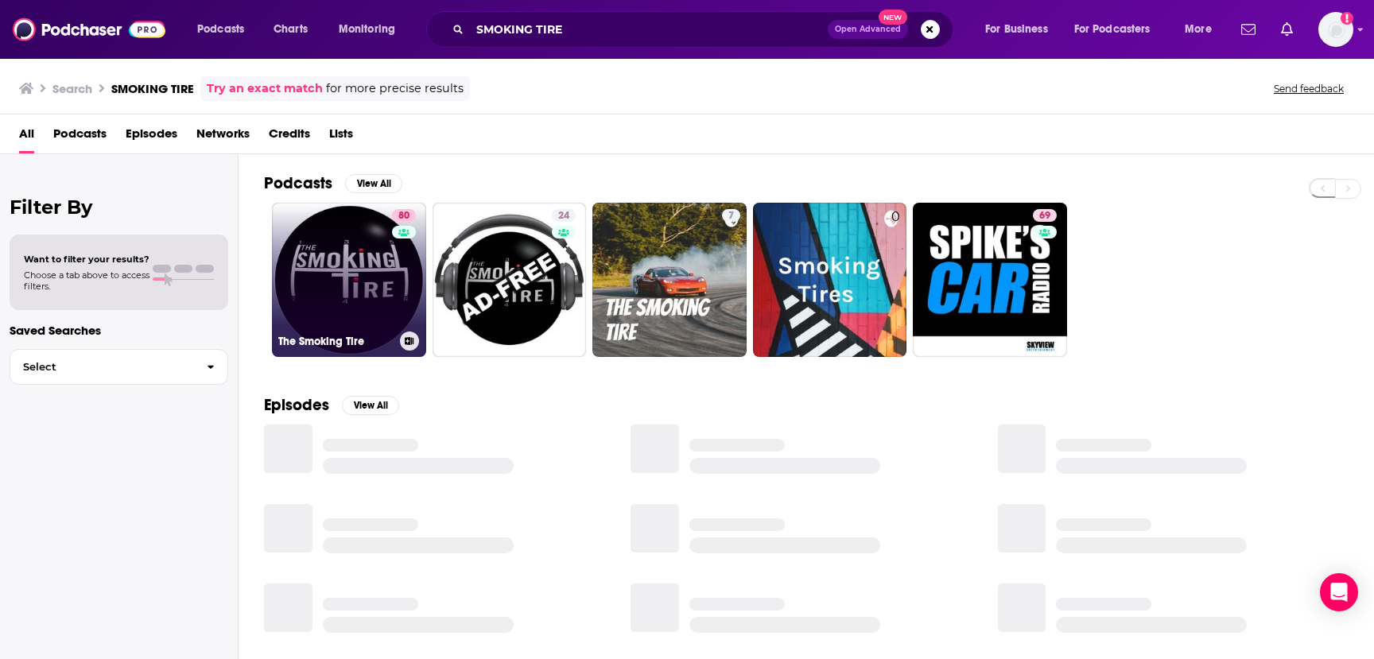  What do you see at coordinates (1339, 592) in the screenshot?
I see `div: Open Intercom Messenger` at bounding box center [1339, 592].